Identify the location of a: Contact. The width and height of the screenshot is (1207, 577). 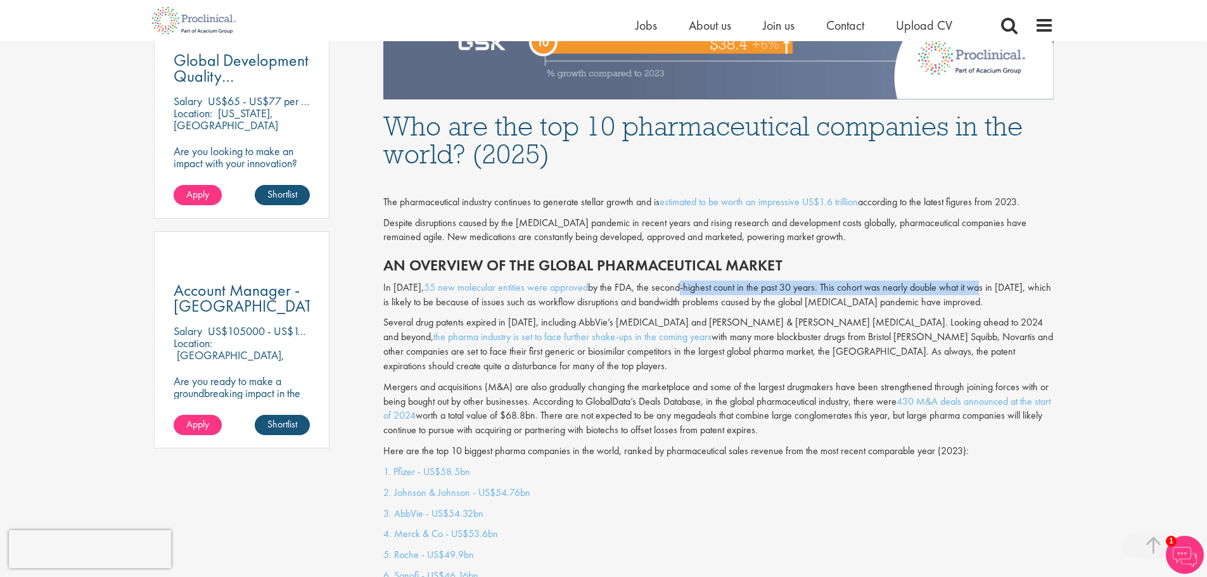
(845, 25).